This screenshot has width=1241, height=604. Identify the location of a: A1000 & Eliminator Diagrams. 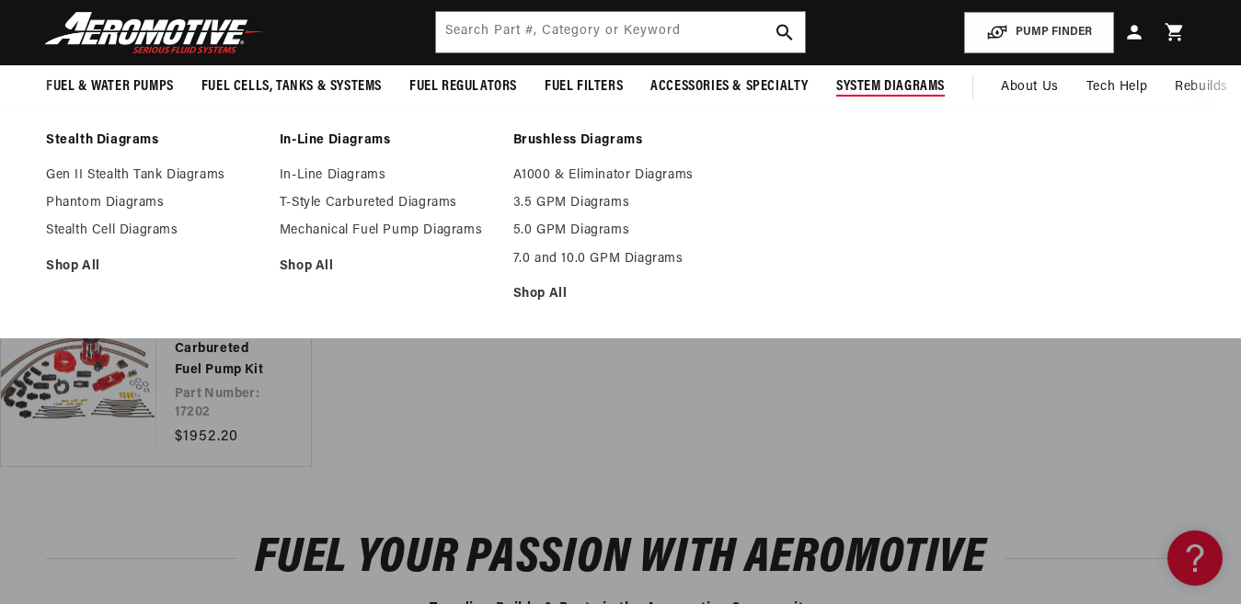
(621, 176).